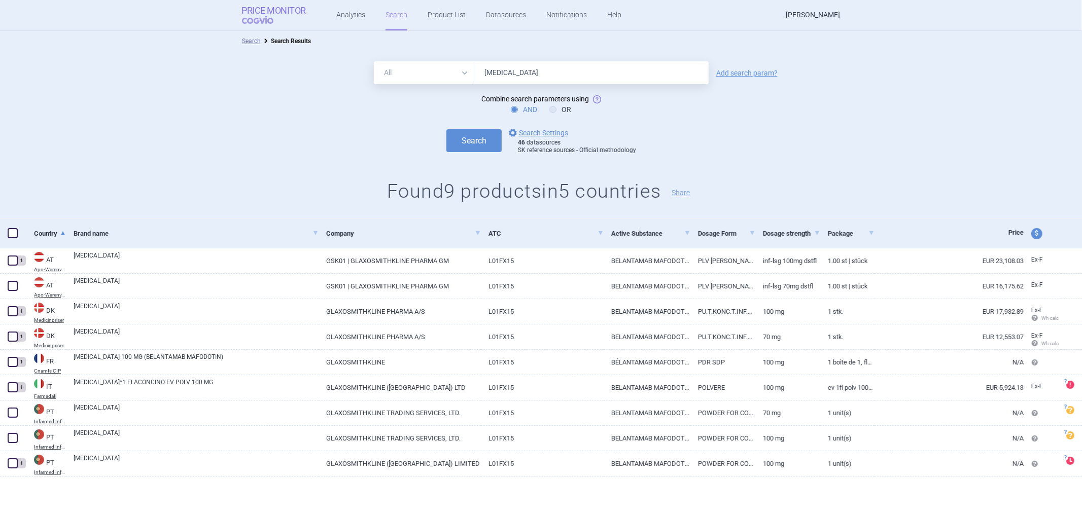 This screenshot has width=1082, height=513. I want to click on a: ATATApo-Warenv.III, so click(46, 287).